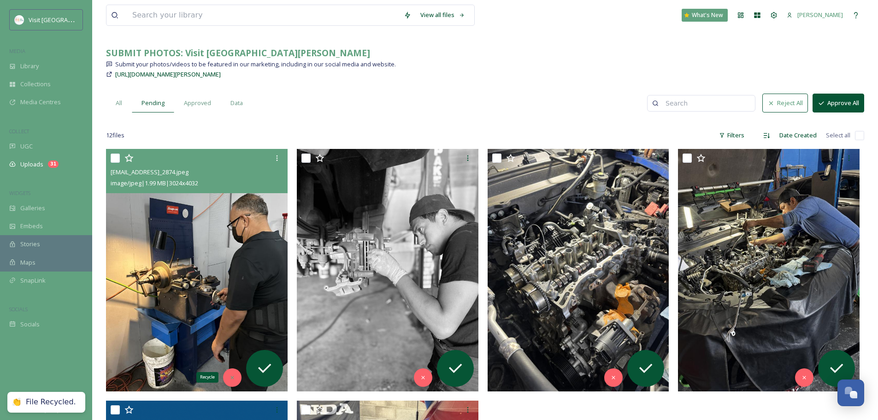 This screenshot has height=420, width=878. Describe the element at coordinates (197, 270) in the screenshot. I see `img: ext_1758048848.841754_Candaautomotive@outlook.com-IMG_2874.jpeg` at that location.